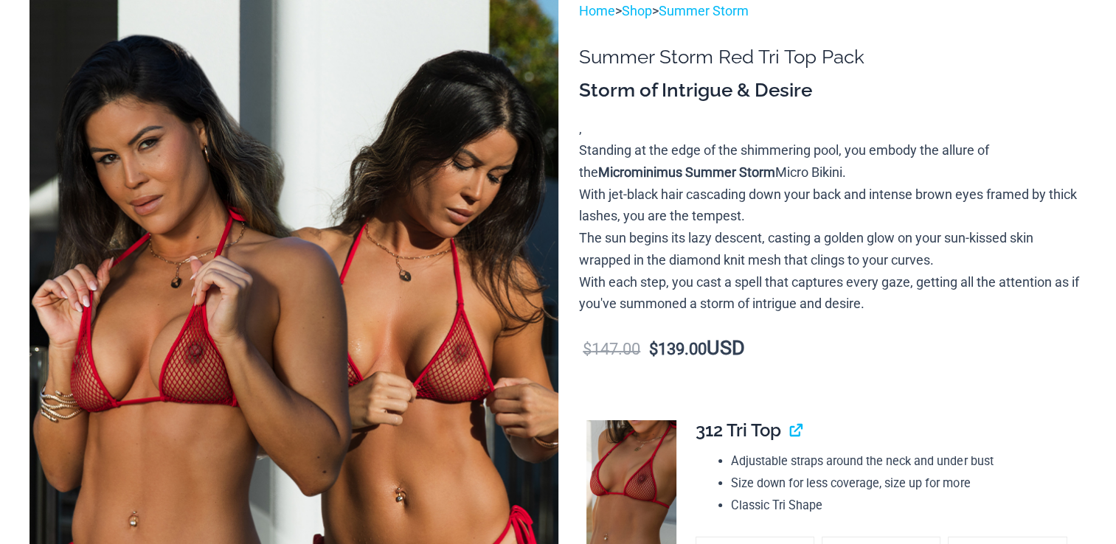 The height and width of the screenshot is (544, 1116). I want to click on li: Size down for less coverage, size up for more, so click(902, 484).